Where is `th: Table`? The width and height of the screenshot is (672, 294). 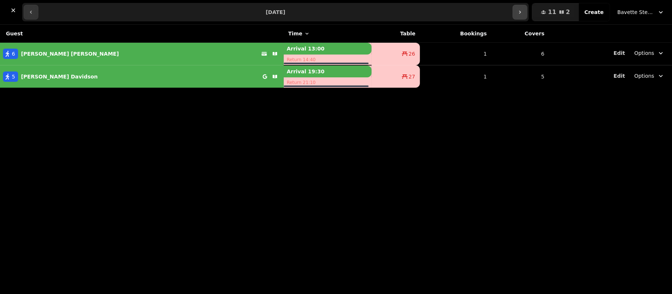
th: Table is located at coordinates (396, 34).